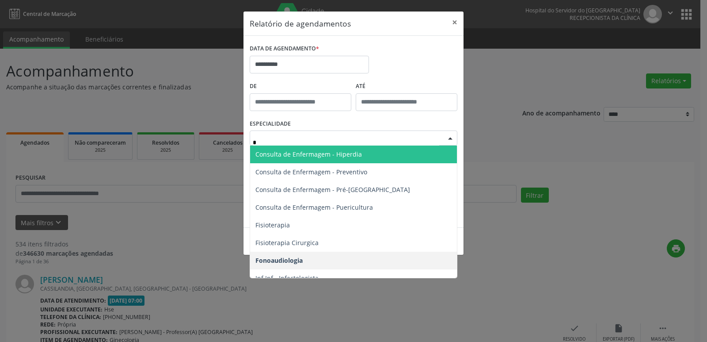 This screenshot has height=342, width=707. I want to click on label: ATÉ, so click(407, 86).